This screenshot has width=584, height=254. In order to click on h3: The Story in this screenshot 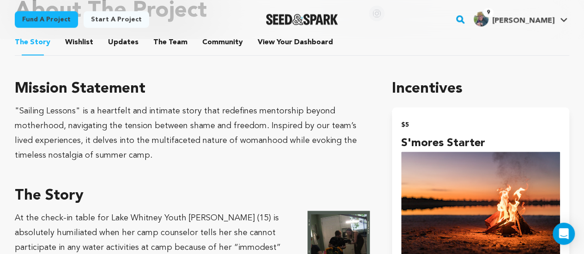, I will do `click(192, 196)`.